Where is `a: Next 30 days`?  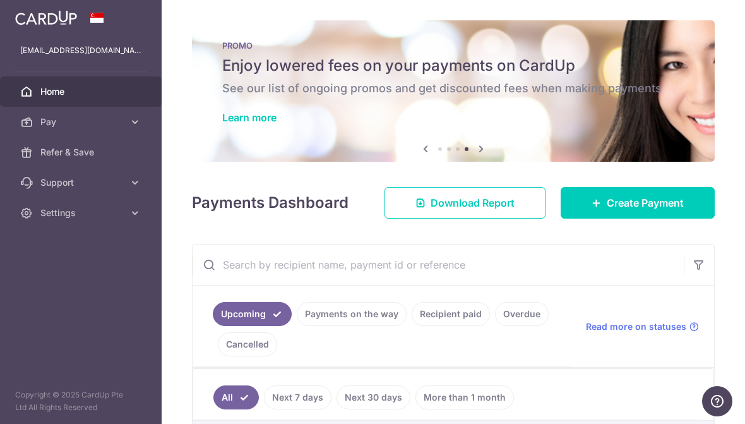 a: Next 30 days is located at coordinates (373, 397).